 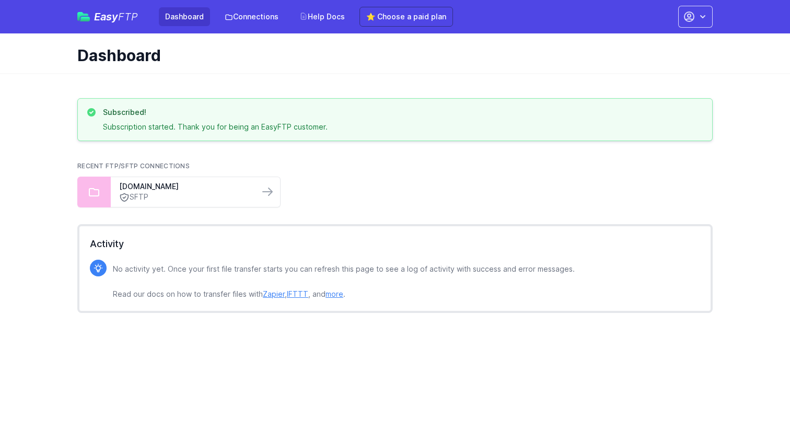 What do you see at coordinates (322, 17) in the screenshot?
I see `a: Help Docs` at bounding box center [322, 17].